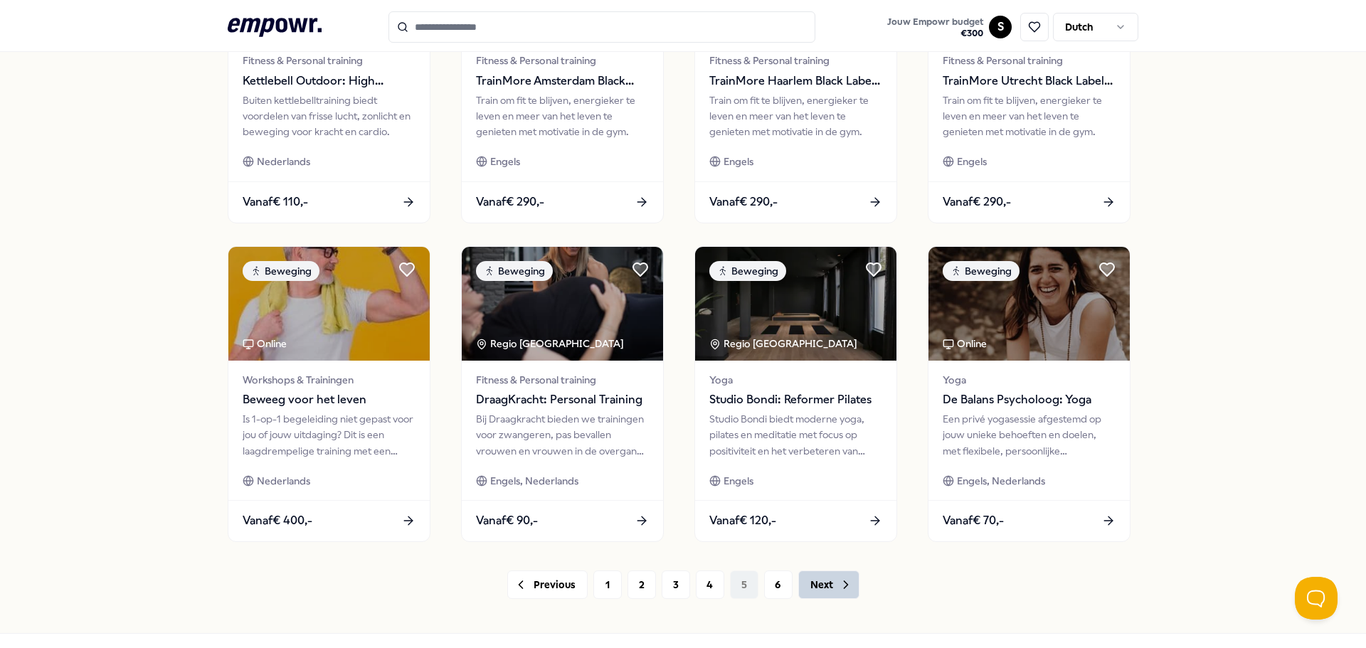 The width and height of the screenshot is (1366, 648). Describe the element at coordinates (329, 435) in the screenshot. I see `div: Is 1-op-1 begeleiding niet gepast voor jou of jouw uitdaging? Dit is een laagdrempelige training ...` at that location.